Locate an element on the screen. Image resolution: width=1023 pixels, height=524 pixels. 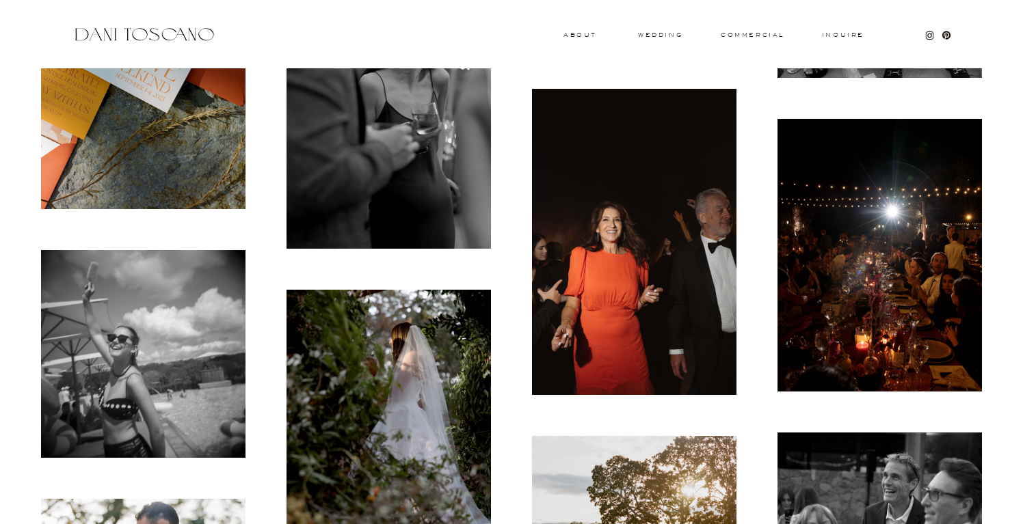
h3: About is located at coordinates (578, 34).